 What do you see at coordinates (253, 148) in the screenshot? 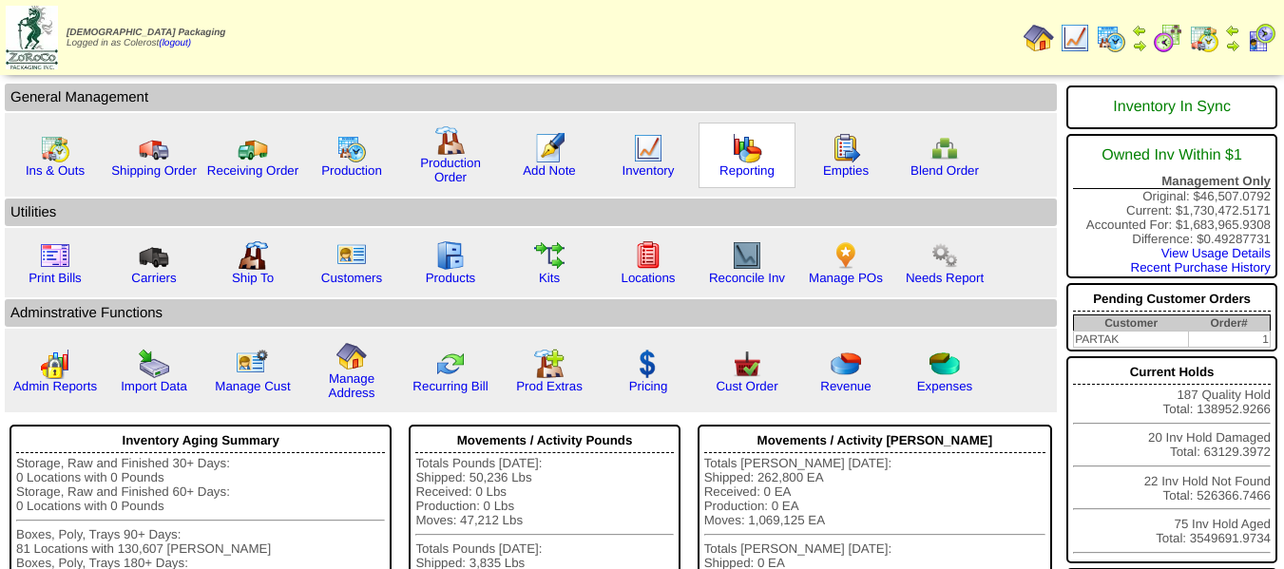
I see `img: truck2.gif` at bounding box center [253, 148].